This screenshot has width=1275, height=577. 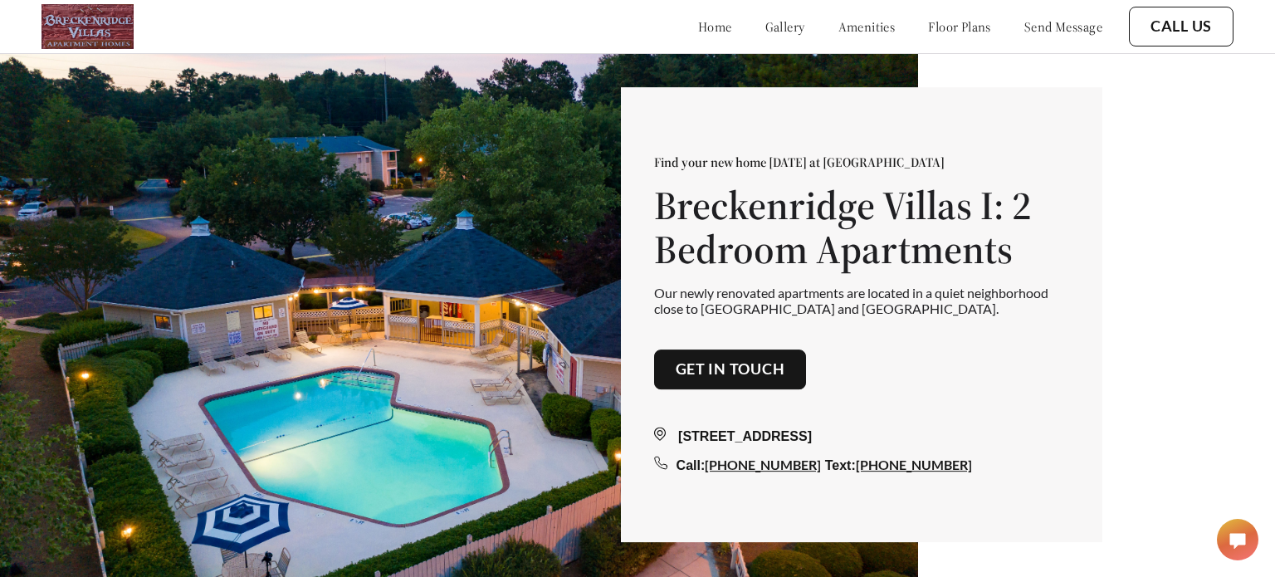 I want to click on a: send message, so click(x=1063, y=27).